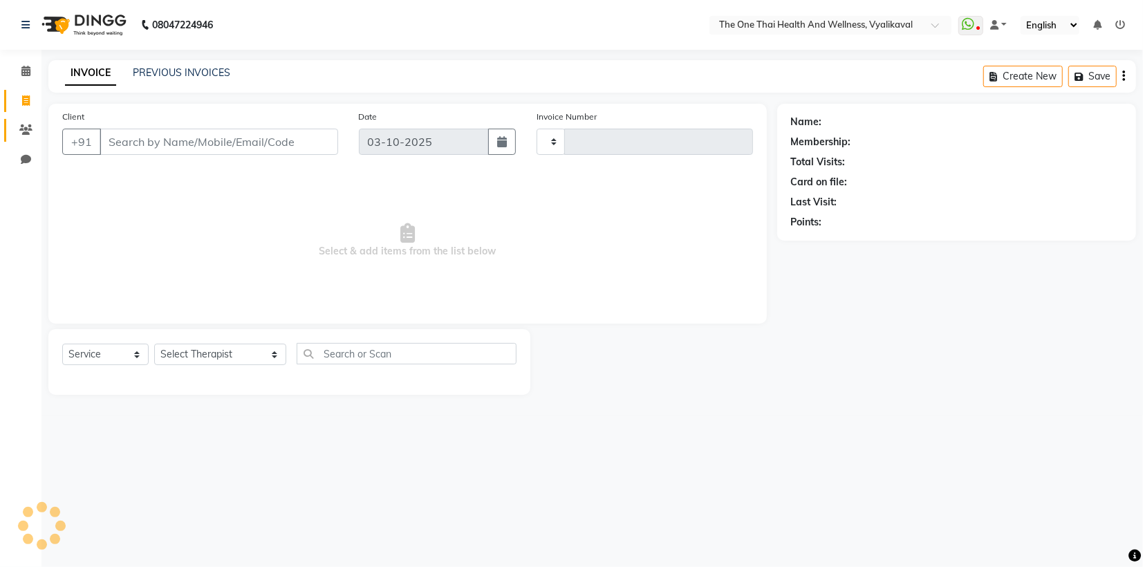 The width and height of the screenshot is (1143, 567). What do you see at coordinates (407, 241) in the screenshot?
I see `span: Select & add items from the list below` at bounding box center [407, 241].